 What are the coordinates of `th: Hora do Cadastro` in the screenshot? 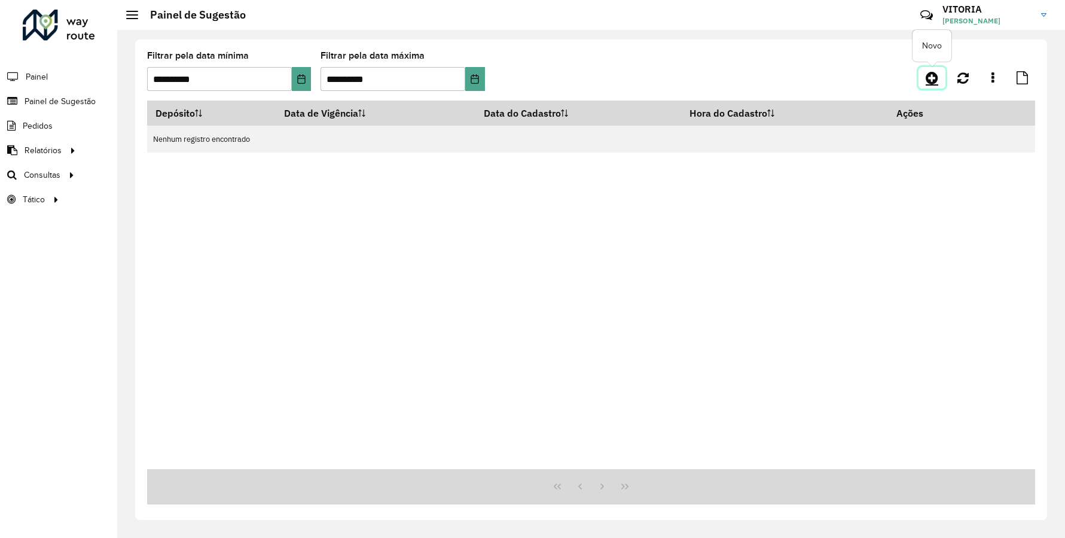 It's located at (785, 113).